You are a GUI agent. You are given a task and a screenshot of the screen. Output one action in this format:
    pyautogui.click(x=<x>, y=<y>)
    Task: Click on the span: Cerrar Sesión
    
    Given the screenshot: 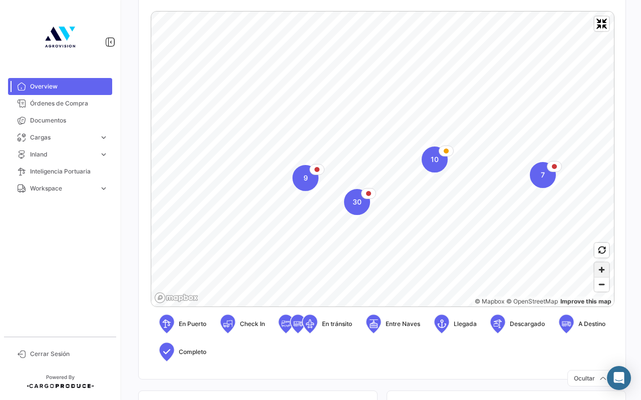 What is the action you would take?
    pyautogui.click(x=69, y=354)
    